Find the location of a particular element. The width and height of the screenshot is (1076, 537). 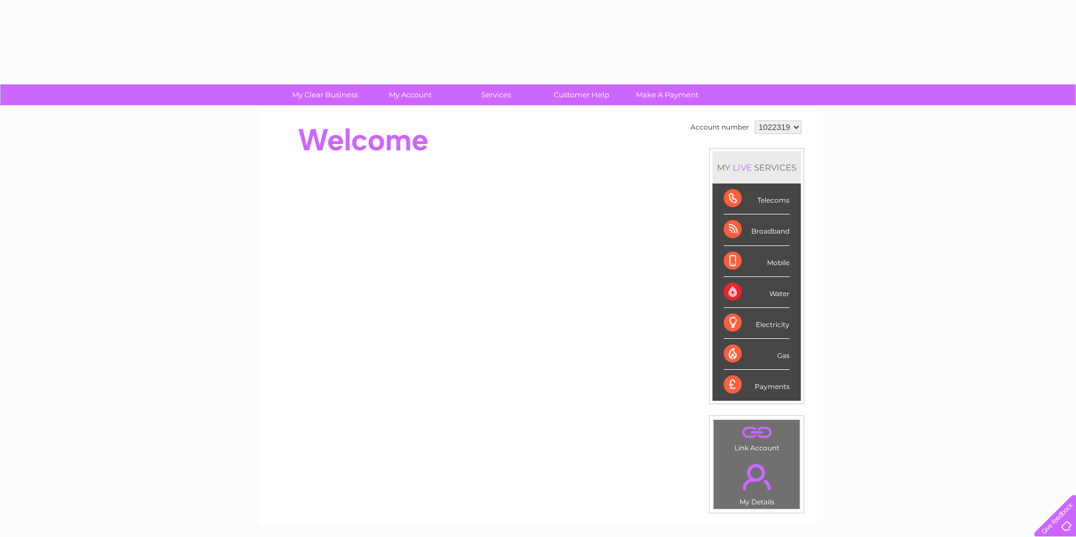

a: My Account is located at coordinates (410, 95).